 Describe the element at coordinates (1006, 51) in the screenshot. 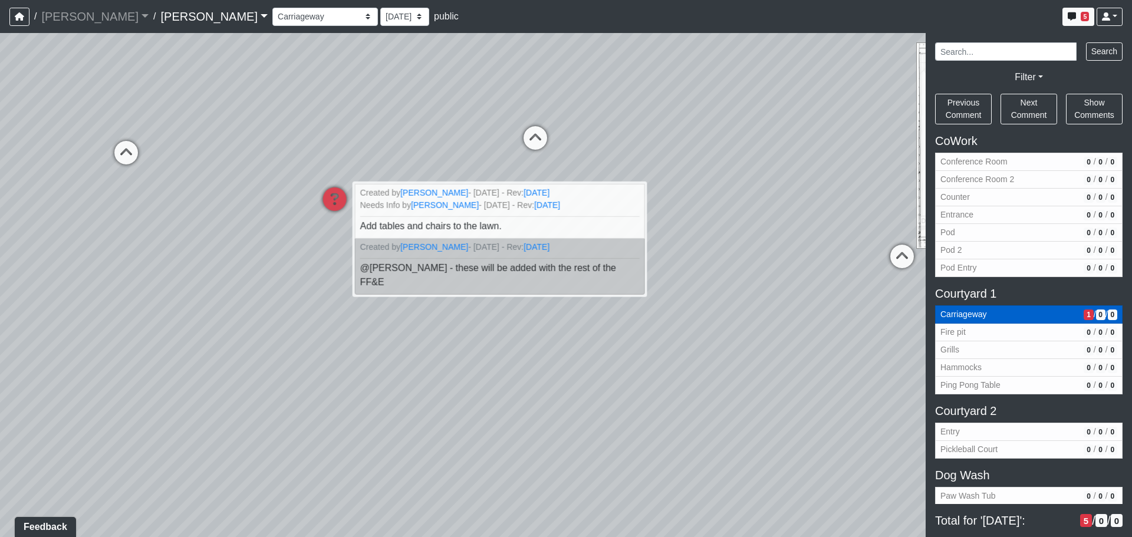

I see `input: Search` at that location.